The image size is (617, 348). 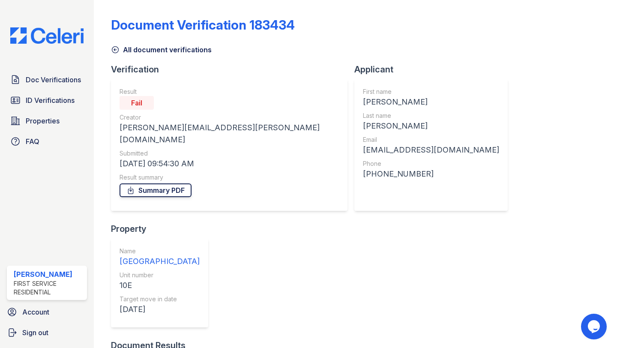 What do you see at coordinates (42, 121) in the screenshot?
I see `span: Properties` at bounding box center [42, 121].